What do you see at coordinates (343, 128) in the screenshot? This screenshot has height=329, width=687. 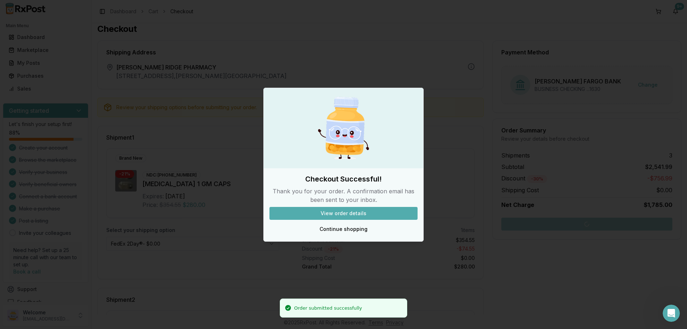 I see `img: Happy Pill Bottle` at bounding box center [343, 128].